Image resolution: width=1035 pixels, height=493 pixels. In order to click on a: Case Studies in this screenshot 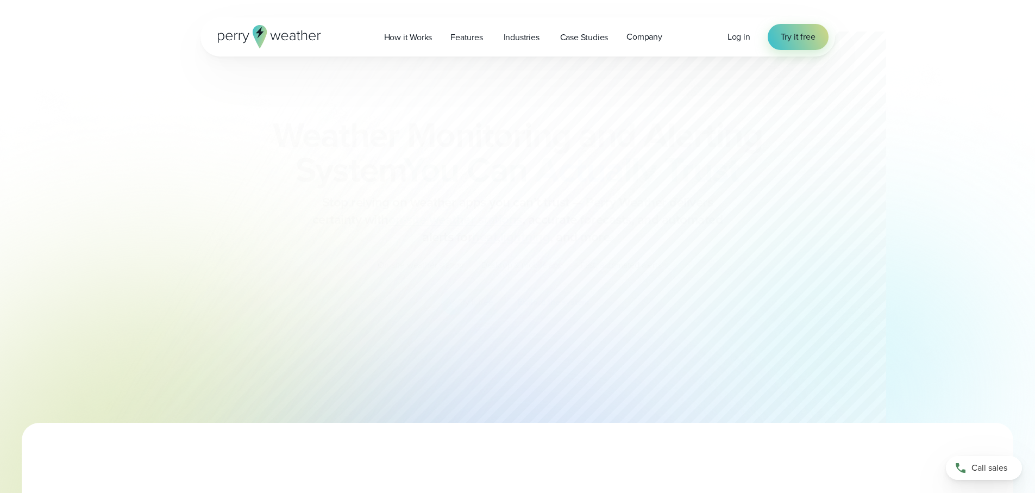, I will do `click(584, 37)`.